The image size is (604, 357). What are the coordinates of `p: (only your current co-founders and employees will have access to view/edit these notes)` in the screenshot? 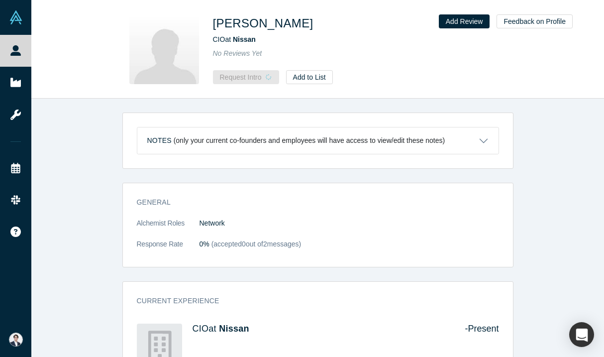 It's located at (310, 140).